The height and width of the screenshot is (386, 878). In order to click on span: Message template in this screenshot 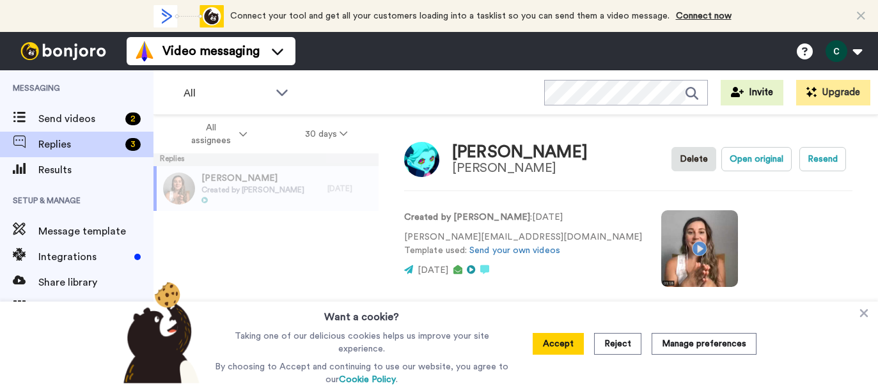, I will do `click(96, 231)`.